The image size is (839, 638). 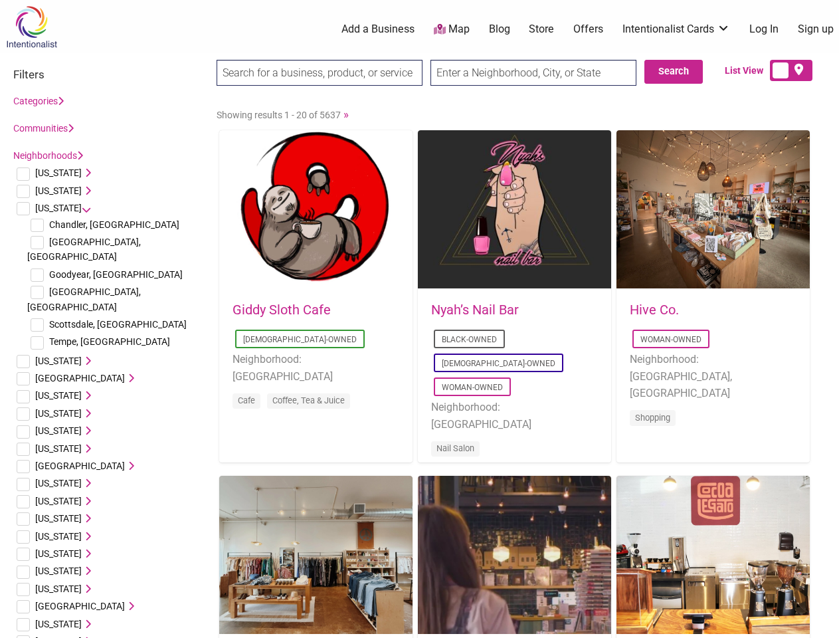 I want to click on li: Intentionalist Cards, so click(x=676, y=29).